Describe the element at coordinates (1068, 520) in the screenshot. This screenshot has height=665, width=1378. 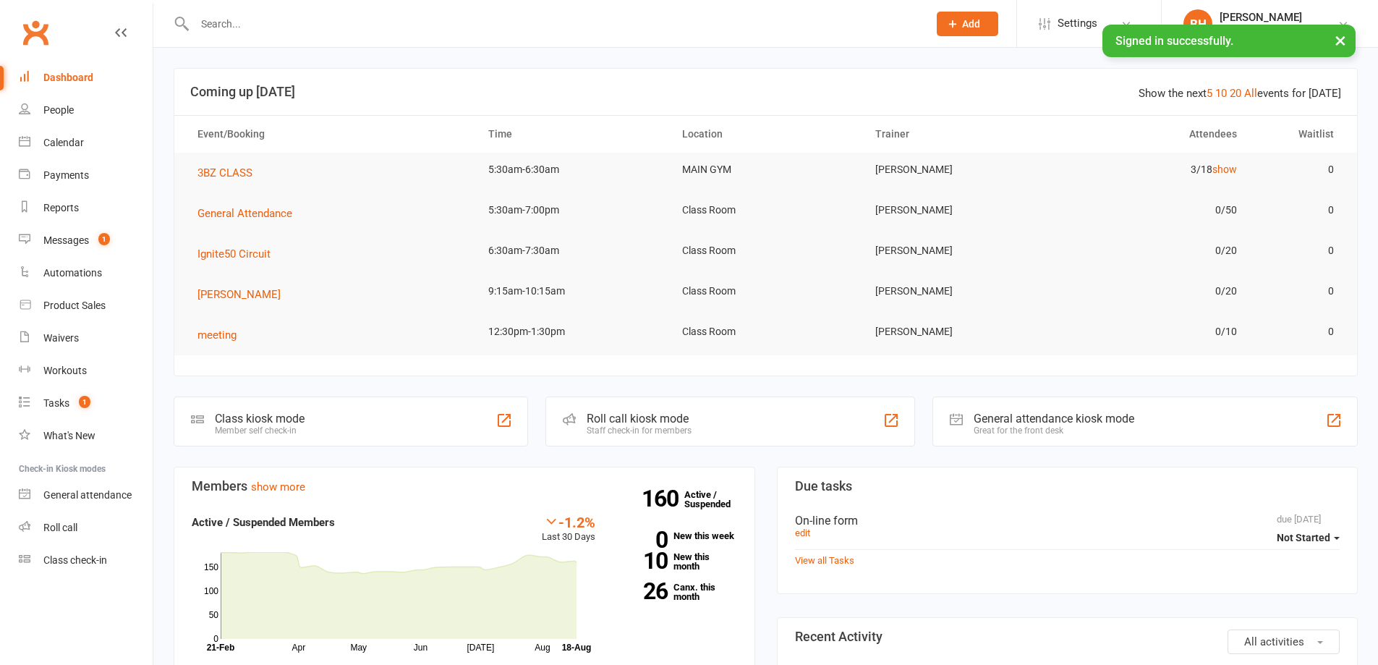
I see `div: On-line form` at that location.